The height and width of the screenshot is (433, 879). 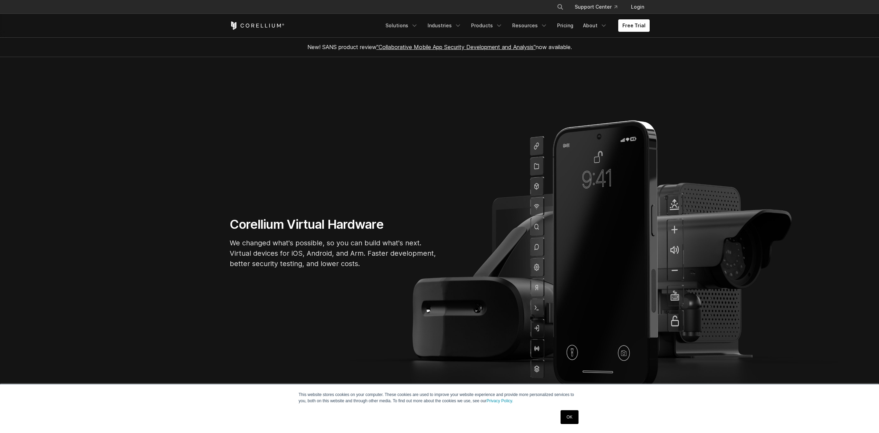 What do you see at coordinates (440, 47) in the screenshot?
I see `span: New! SANS product review now available.` at bounding box center [440, 47].